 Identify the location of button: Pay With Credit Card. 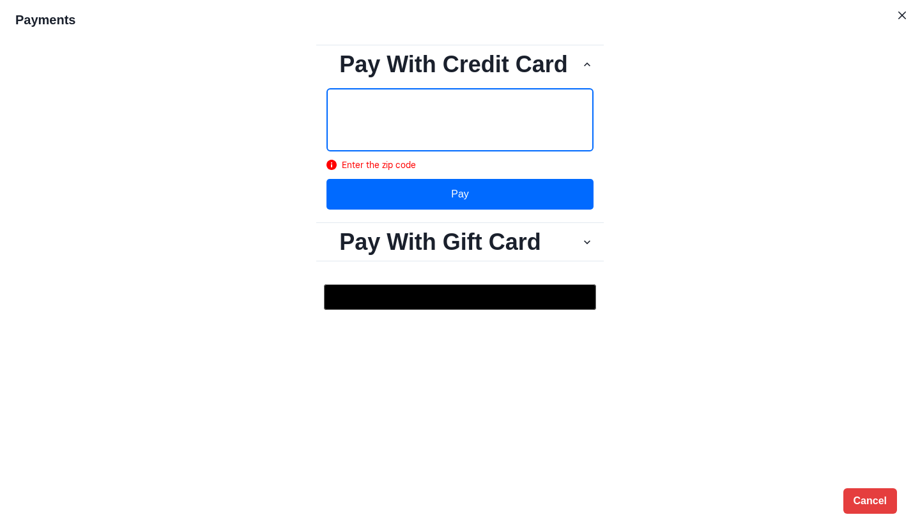
(460, 64).